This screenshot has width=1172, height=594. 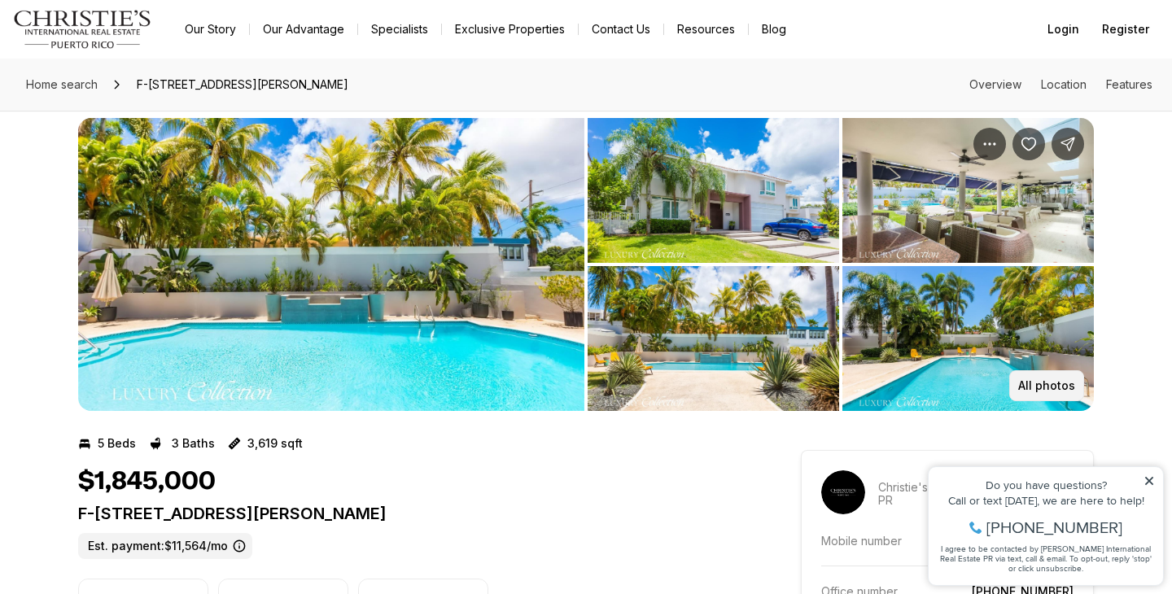 I want to click on span: Home search, so click(x=62, y=84).